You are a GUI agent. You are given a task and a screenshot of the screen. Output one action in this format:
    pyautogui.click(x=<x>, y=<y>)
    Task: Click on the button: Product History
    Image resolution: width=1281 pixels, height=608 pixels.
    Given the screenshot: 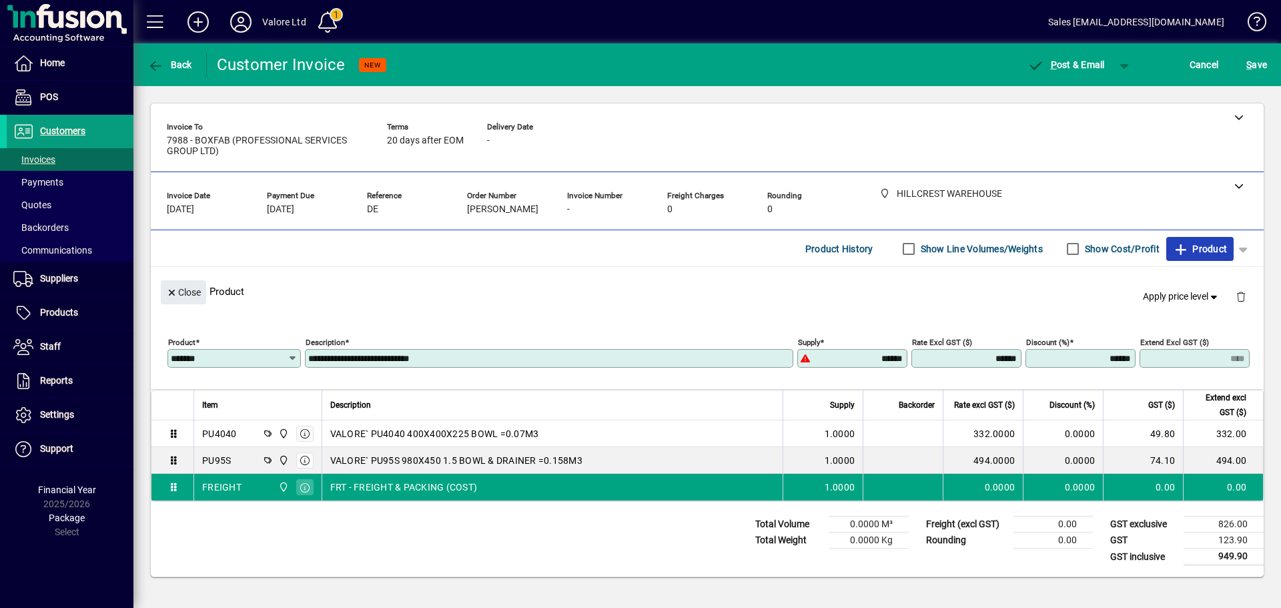 What is the action you would take?
    pyautogui.click(x=839, y=249)
    